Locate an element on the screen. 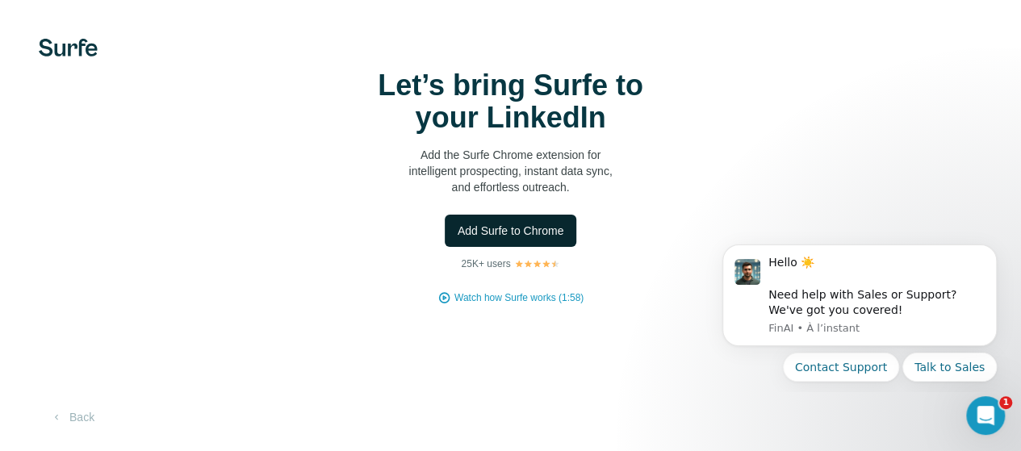  div: Hello ☀️ ​ Need help with Sales or Support? We've got you covered! is located at coordinates (178, 55).